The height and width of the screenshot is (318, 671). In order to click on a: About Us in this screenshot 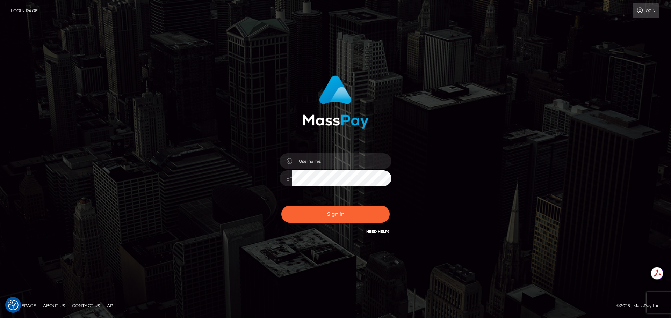, I will do `click(54, 306)`.